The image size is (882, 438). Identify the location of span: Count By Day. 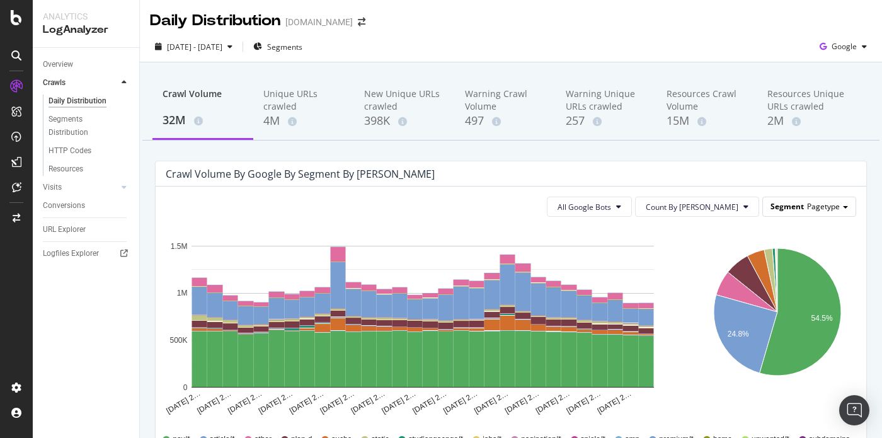
(692, 207).